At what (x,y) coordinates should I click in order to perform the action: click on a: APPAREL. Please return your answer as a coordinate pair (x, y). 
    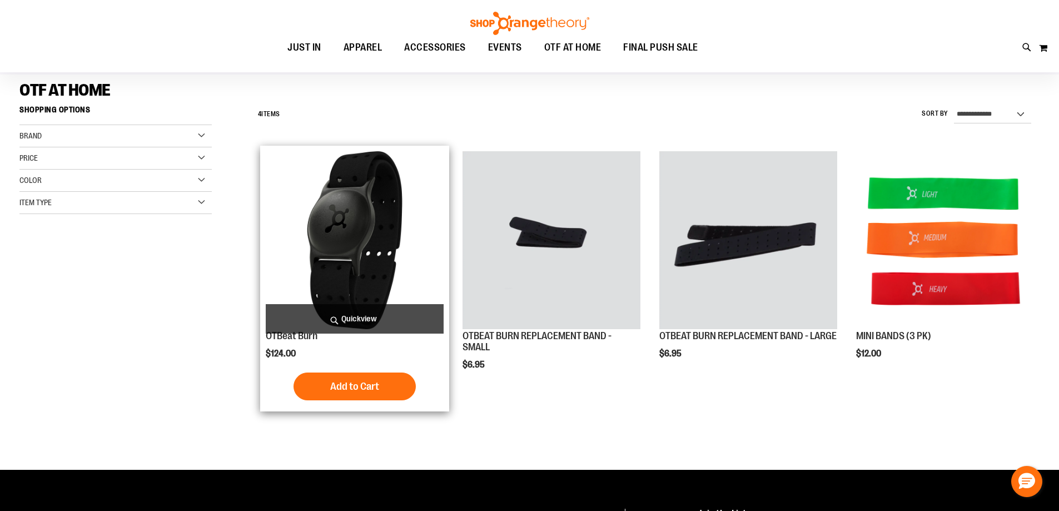
    Looking at the image, I should click on (363, 48).